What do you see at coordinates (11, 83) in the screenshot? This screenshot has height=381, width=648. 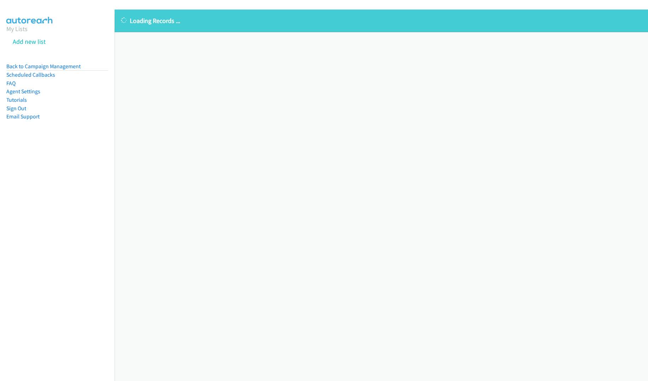 I see `a: FAQ` at bounding box center [11, 83].